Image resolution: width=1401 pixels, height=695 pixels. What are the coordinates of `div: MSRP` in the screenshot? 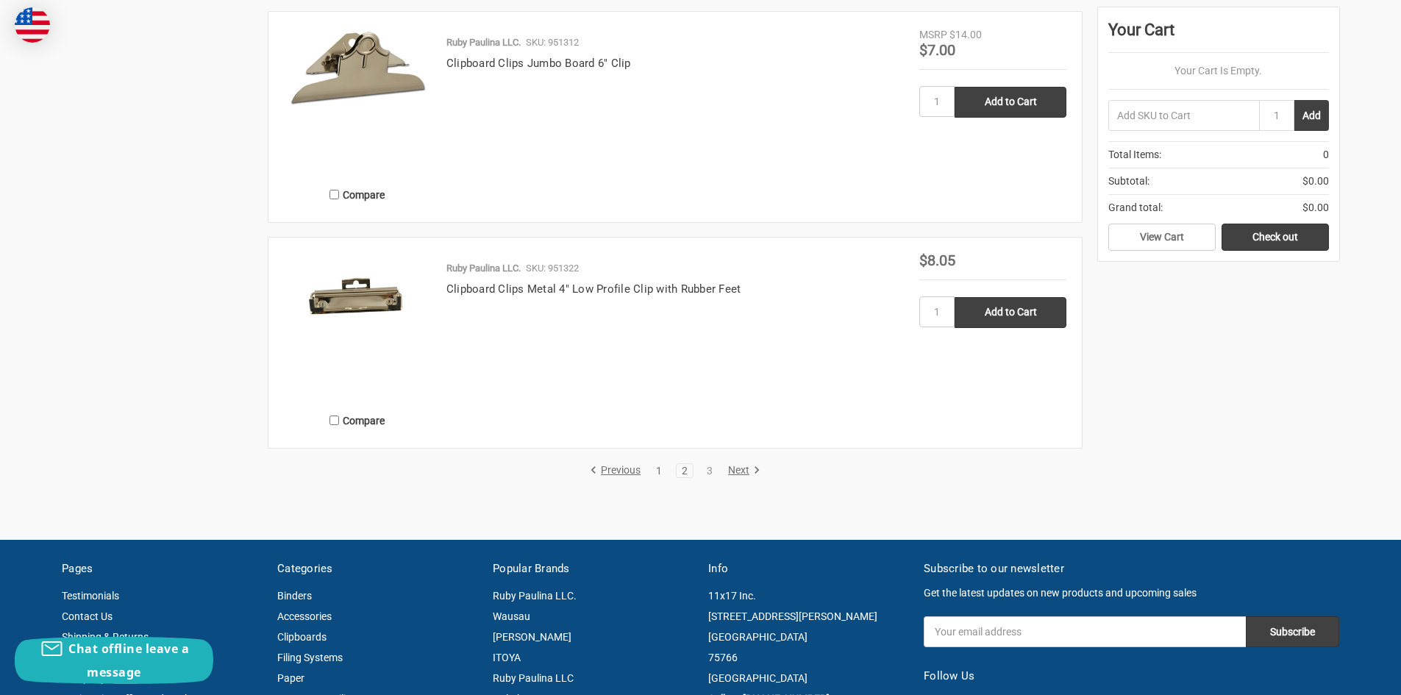 It's located at (934, 35).